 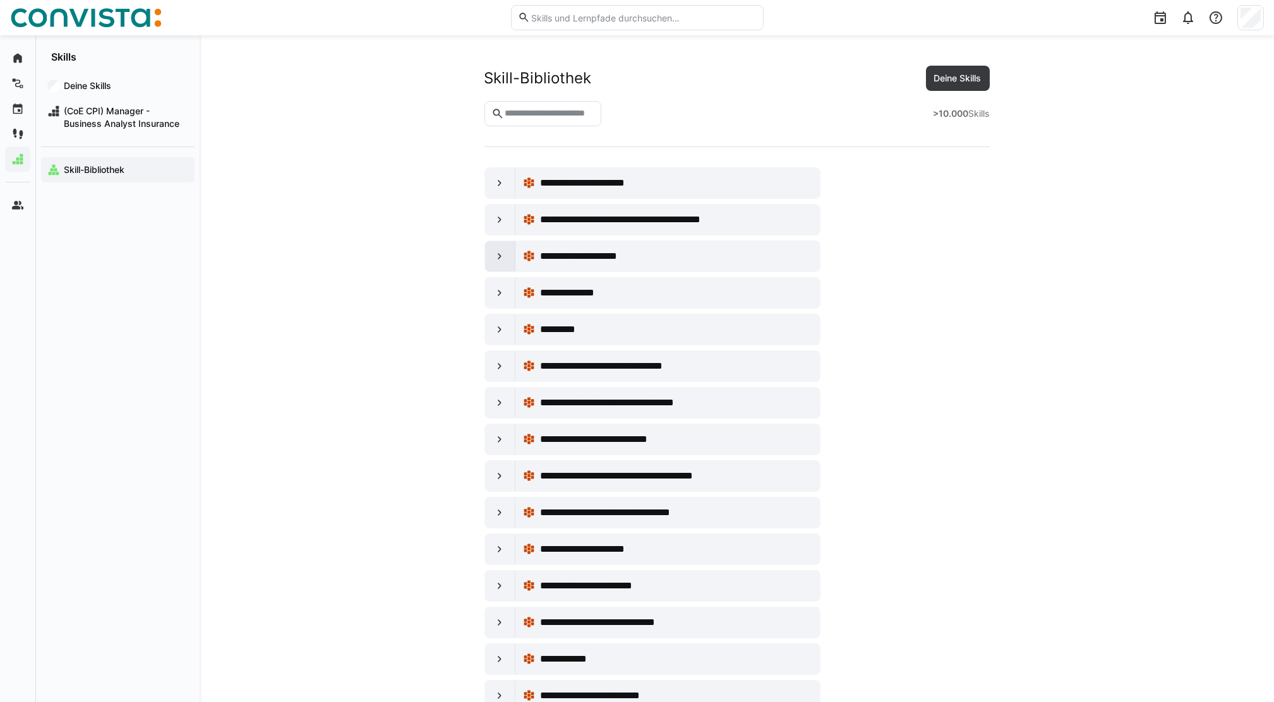 What do you see at coordinates (125, 117) in the screenshot?
I see `span: (CoE CPI) Manager - Business Analyst Insurance` at bounding box center [125, 117].